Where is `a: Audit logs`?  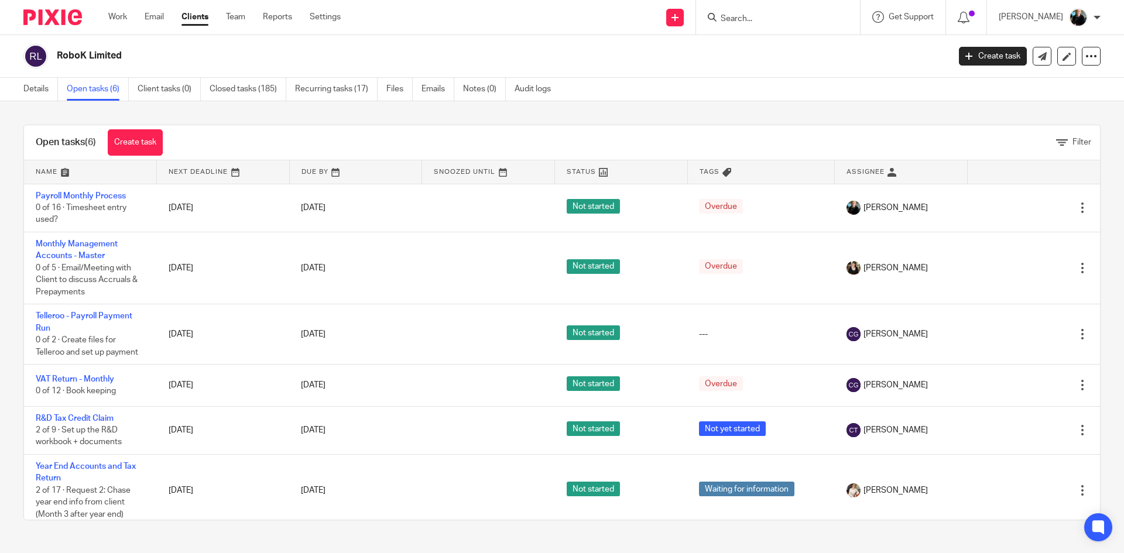 a: Audit logs is located at coordinates (537, 89).